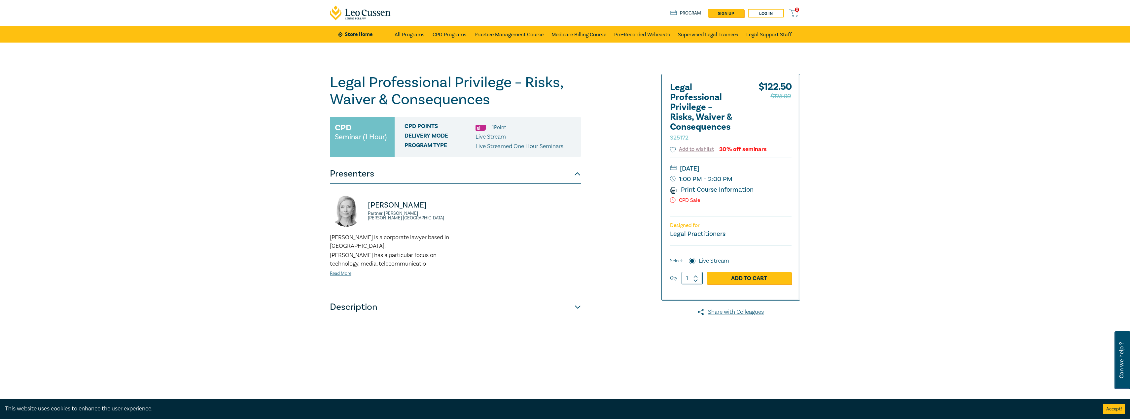 The image size is (1130, 419). I want to click on small: Seminar (1 Hour), so click(360, 137).